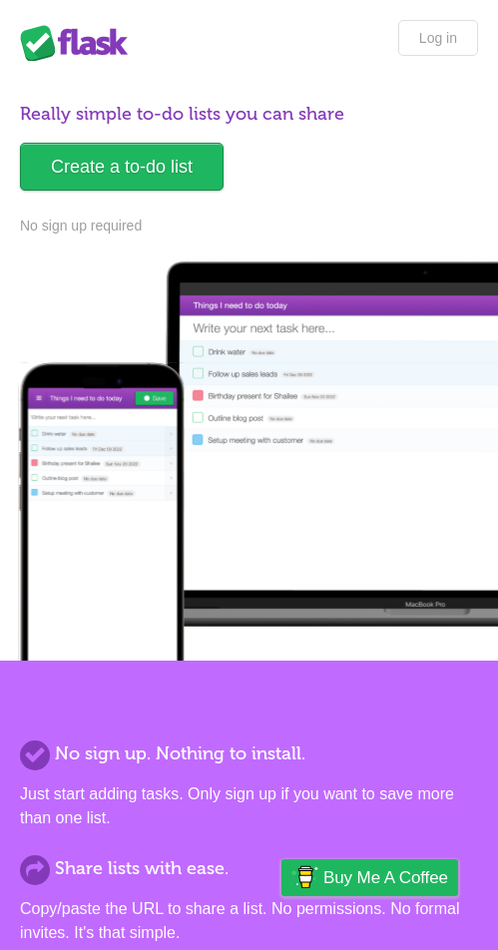  I want to click on h2: No sign up. Nothing to install., so click(248, 753).